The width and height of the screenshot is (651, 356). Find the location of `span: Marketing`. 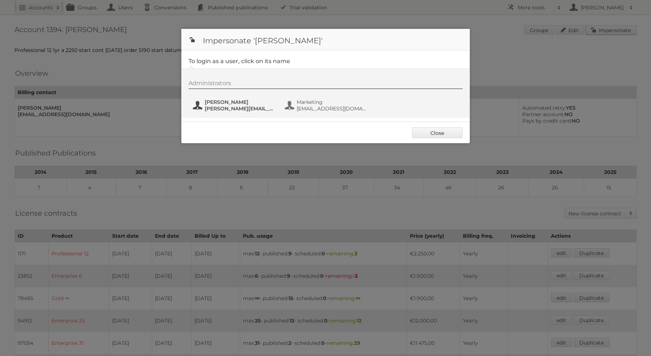

span: Marketing is located at coordinates (331, 102).